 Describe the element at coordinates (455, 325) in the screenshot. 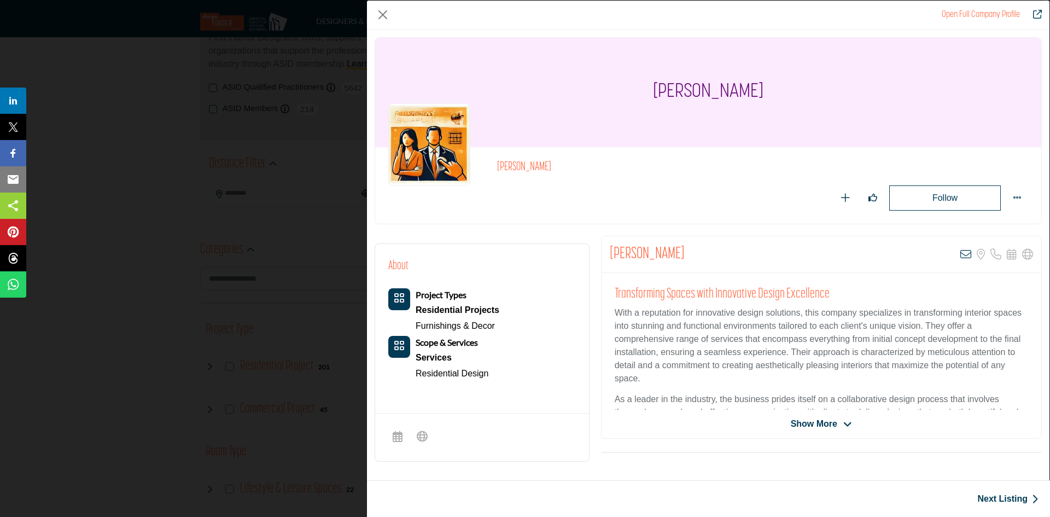

I see `a: Furnishings & Decor` at that location.